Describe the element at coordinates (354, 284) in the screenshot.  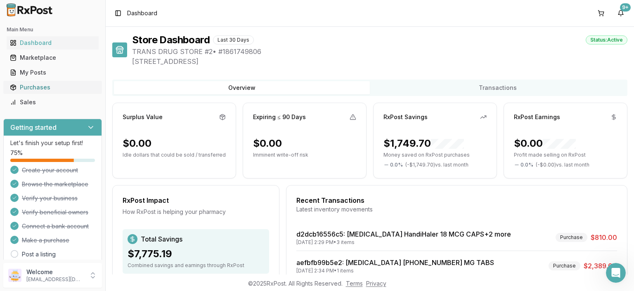
I see `a: Terms` at that location.